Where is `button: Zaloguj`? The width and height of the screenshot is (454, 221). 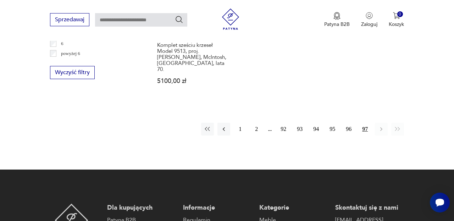
button: Zaloguj is located at coordinates (369, 20).